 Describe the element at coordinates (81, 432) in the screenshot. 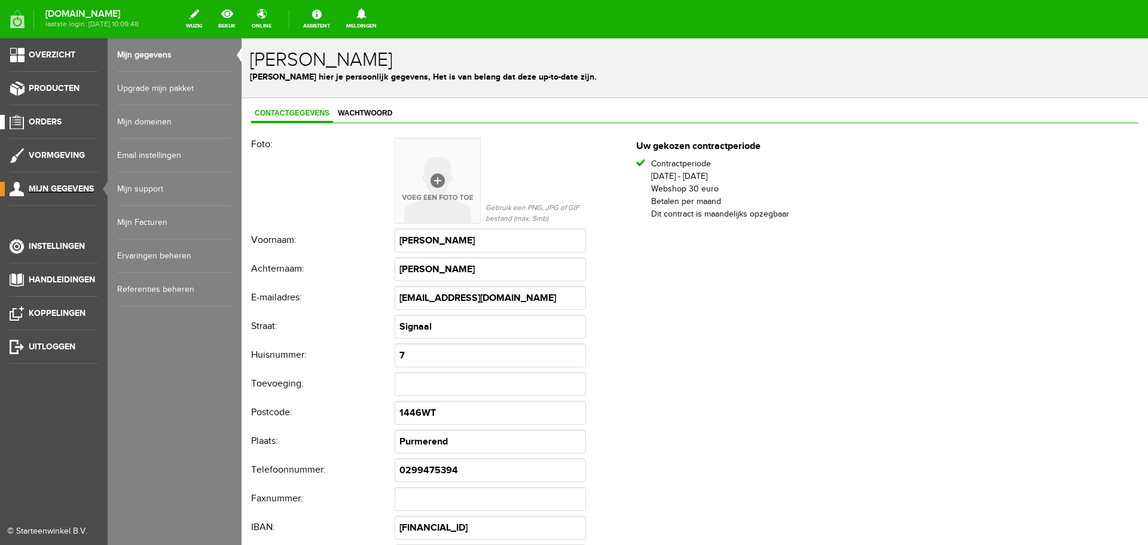

I see `th: Telefoonnummer:` at that location.